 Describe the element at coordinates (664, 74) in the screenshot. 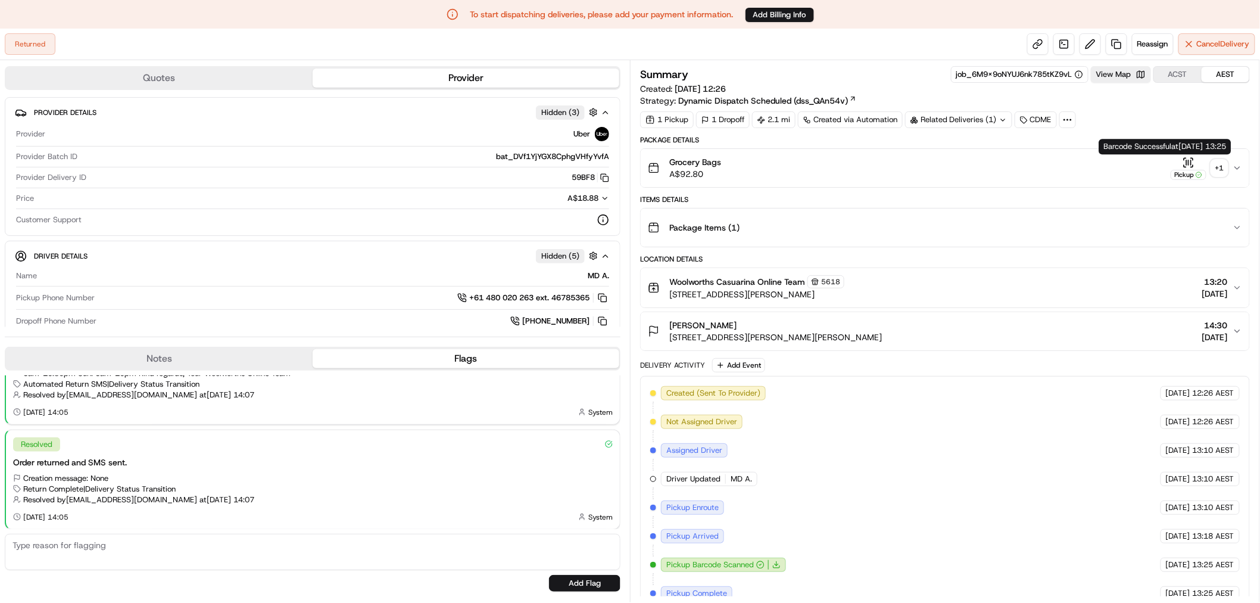

I see `h3: Summary` at that location.